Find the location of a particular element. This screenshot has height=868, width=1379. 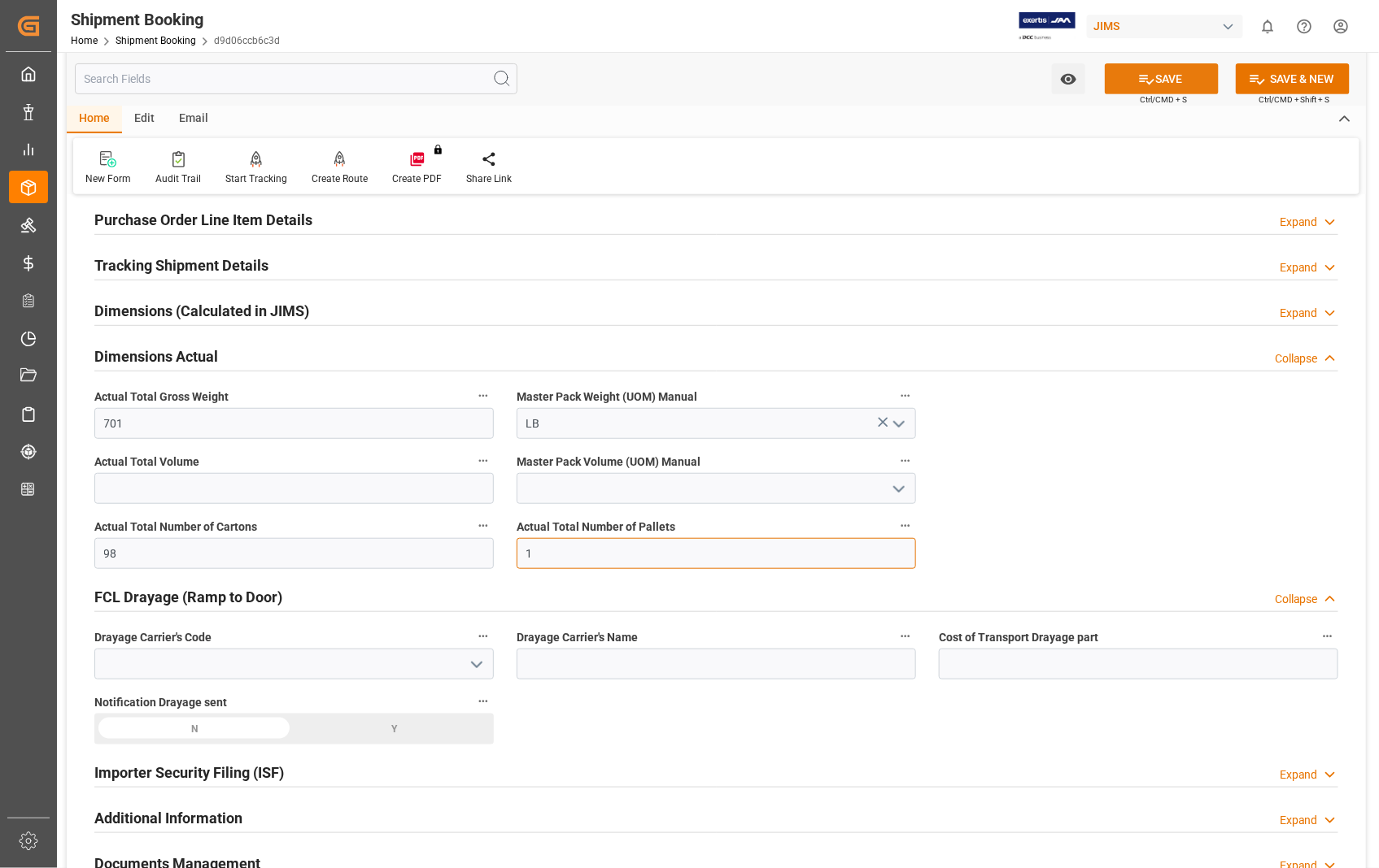

button: SAVE & NEW is located at coordinates (1293, 79).